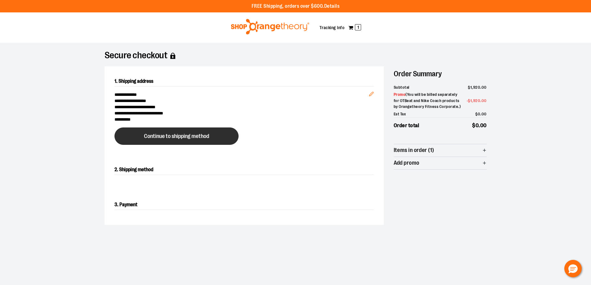 The width and height of the screenshot is (591, 285). What do you see at coordinates (440, 163) in the screenshot?
I see `button: Add promo` at bounding box center [440, 163].